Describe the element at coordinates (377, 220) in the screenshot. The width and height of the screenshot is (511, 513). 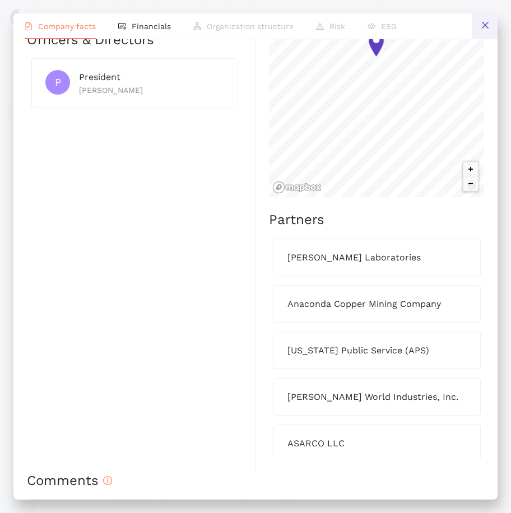
I see `h2: Partners` at that location.